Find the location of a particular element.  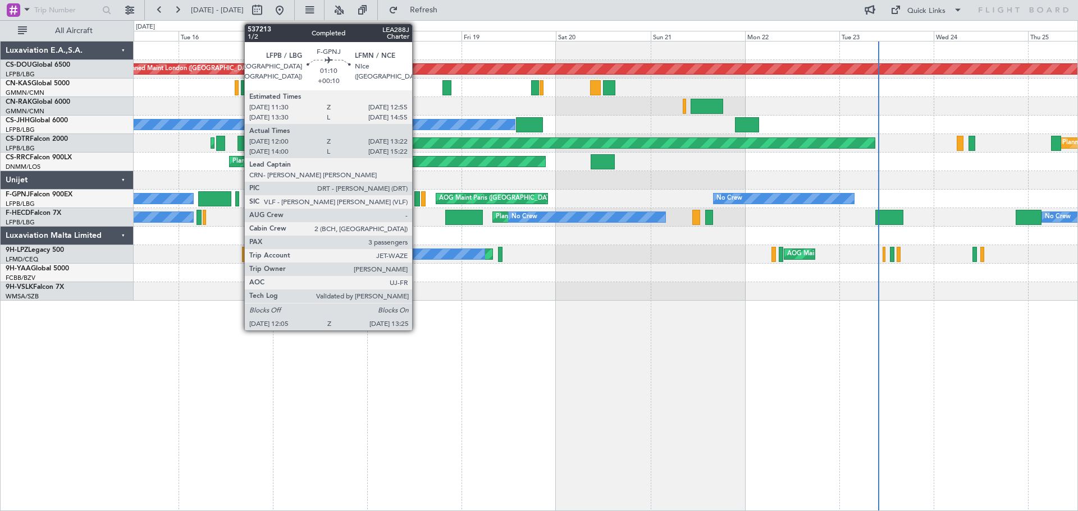

span: CN-KAS is located at coordinates (19, 84).